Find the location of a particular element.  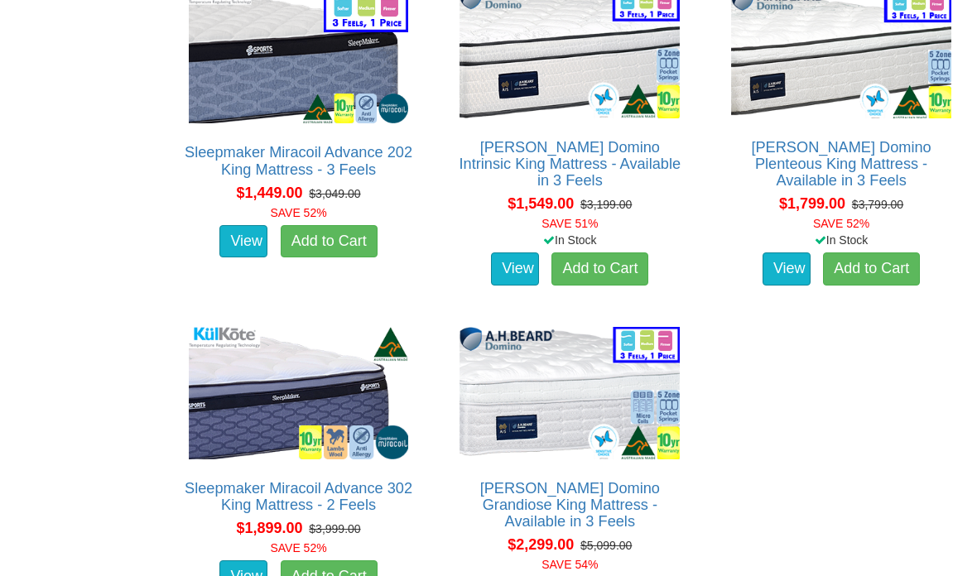

del: $5,099.00 is located at coordinates (606, 546).